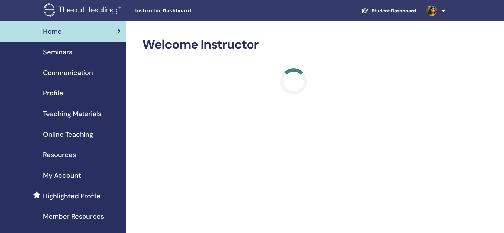 This screenshot has height=233, width=504. Describe the element at coordinates (72, 196) in the screenshot. I see `span: Highlighted Profile` at that location.